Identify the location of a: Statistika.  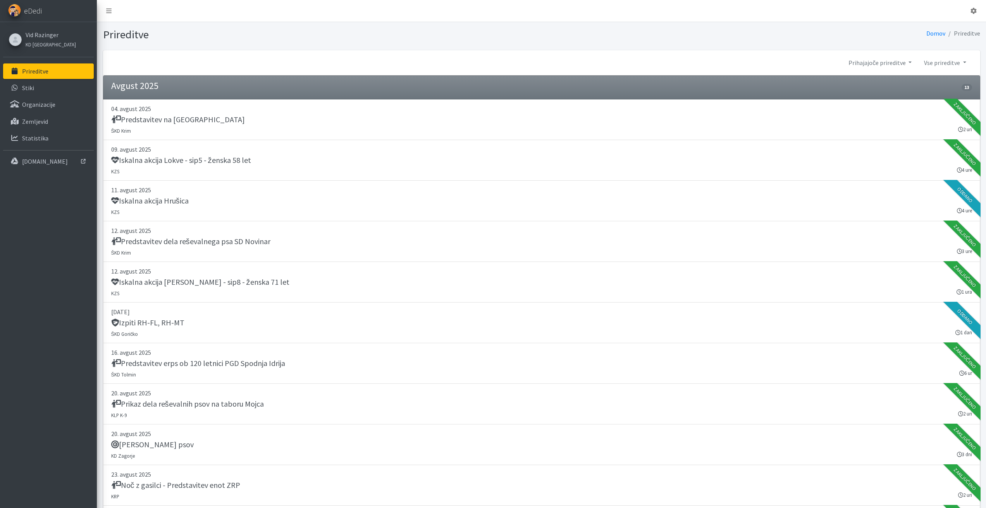
(48, 138).